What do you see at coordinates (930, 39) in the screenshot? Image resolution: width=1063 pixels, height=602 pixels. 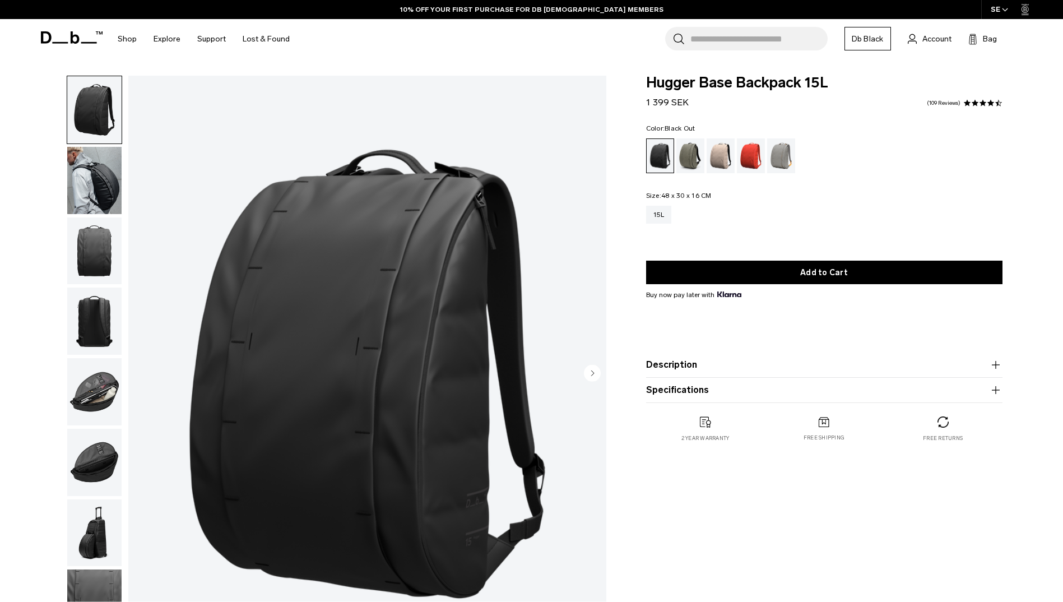 I see `a: Account` at bounding box center [930, 39].